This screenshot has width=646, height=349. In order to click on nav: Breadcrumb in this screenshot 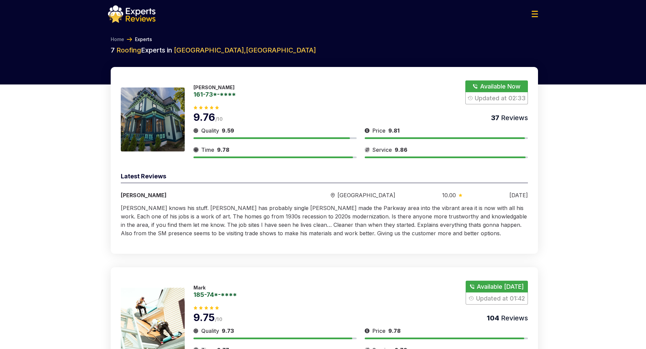, I will do `click(323, 39)`.